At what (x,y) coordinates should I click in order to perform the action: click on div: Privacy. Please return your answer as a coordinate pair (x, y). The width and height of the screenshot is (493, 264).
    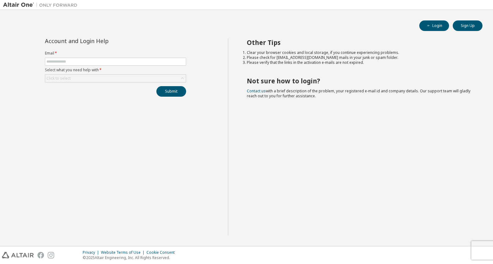
    Looking at the image, I should click on (92, 252).